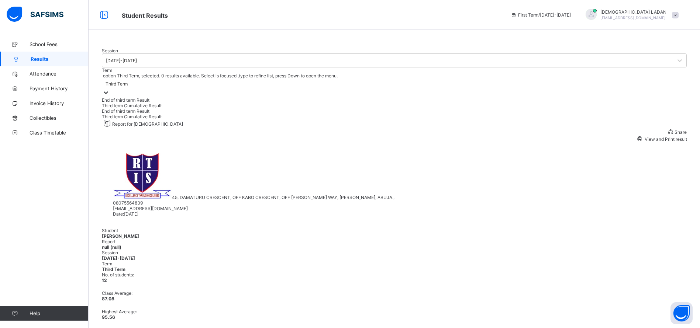  Describe the element at coordinates (394, 230) in the screenshot. I see `span: Student` at that location.